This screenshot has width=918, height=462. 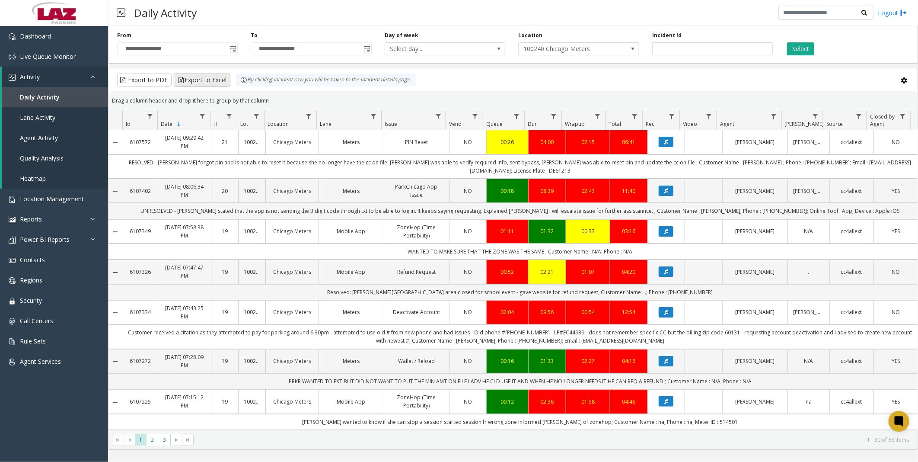 I want to click on div: 11:40, so click(x=629, y=191).